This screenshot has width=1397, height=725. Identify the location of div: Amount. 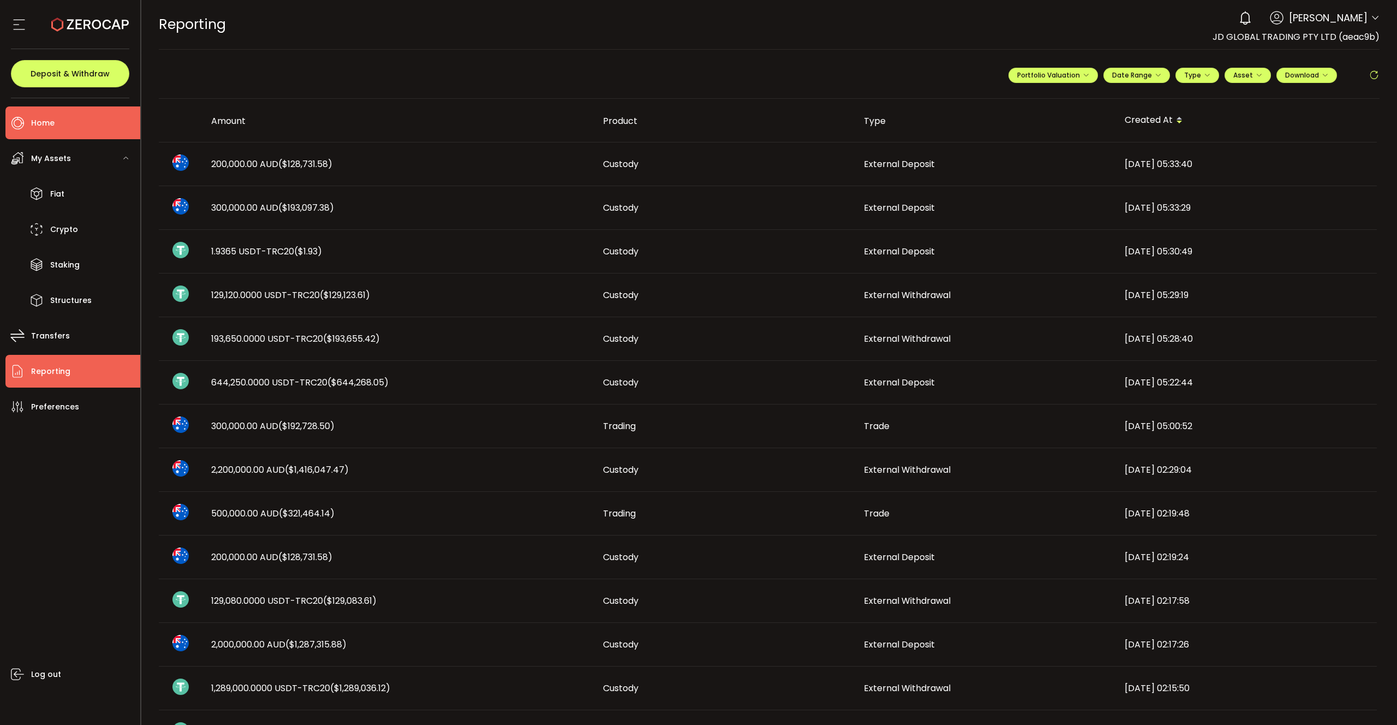
(398, 121).